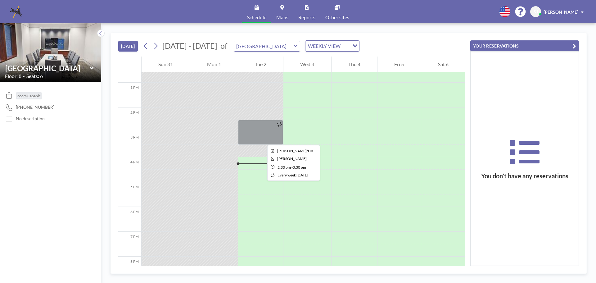  Describe the element at coordinates (130, 120) in the screenshot. I see `div: 2 PM` at that location.